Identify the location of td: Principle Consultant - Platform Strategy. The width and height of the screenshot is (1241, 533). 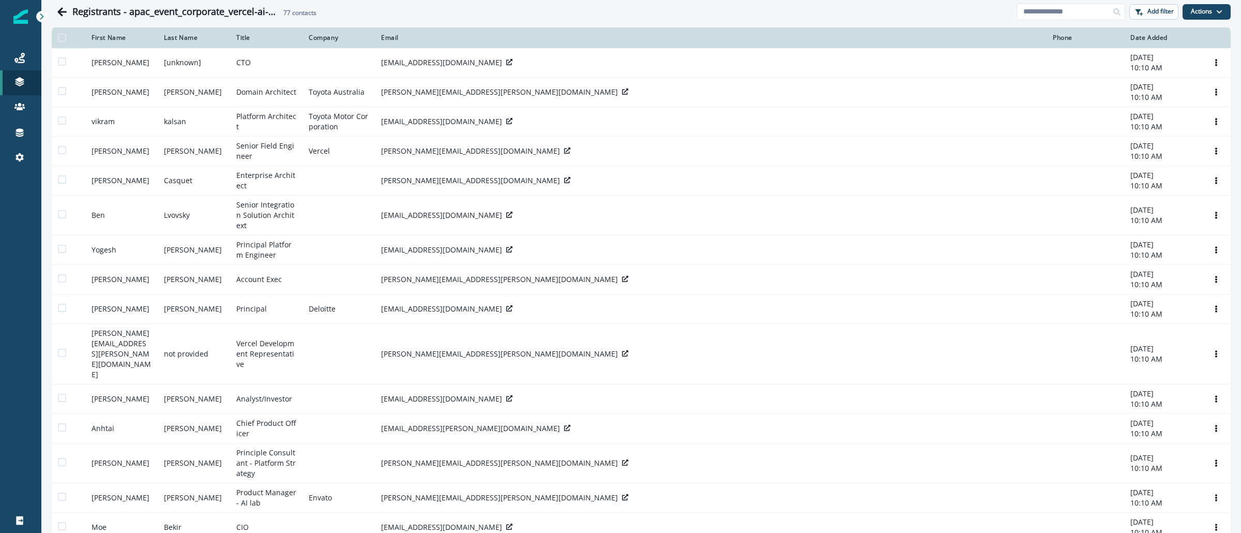
(266, 463).